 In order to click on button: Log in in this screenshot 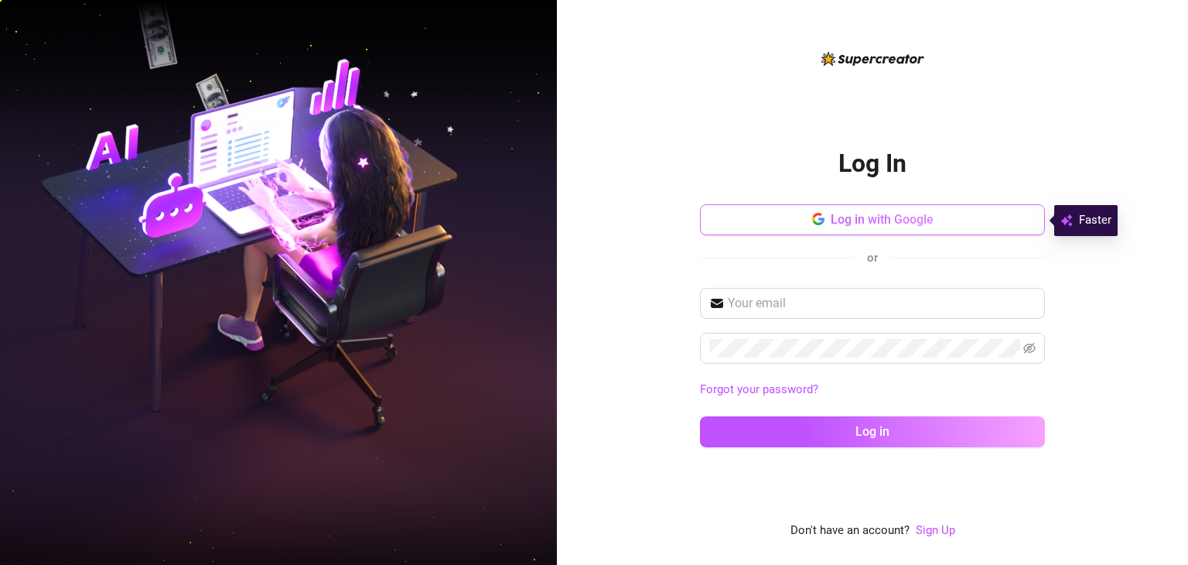, I will do `click(873, 432)`.